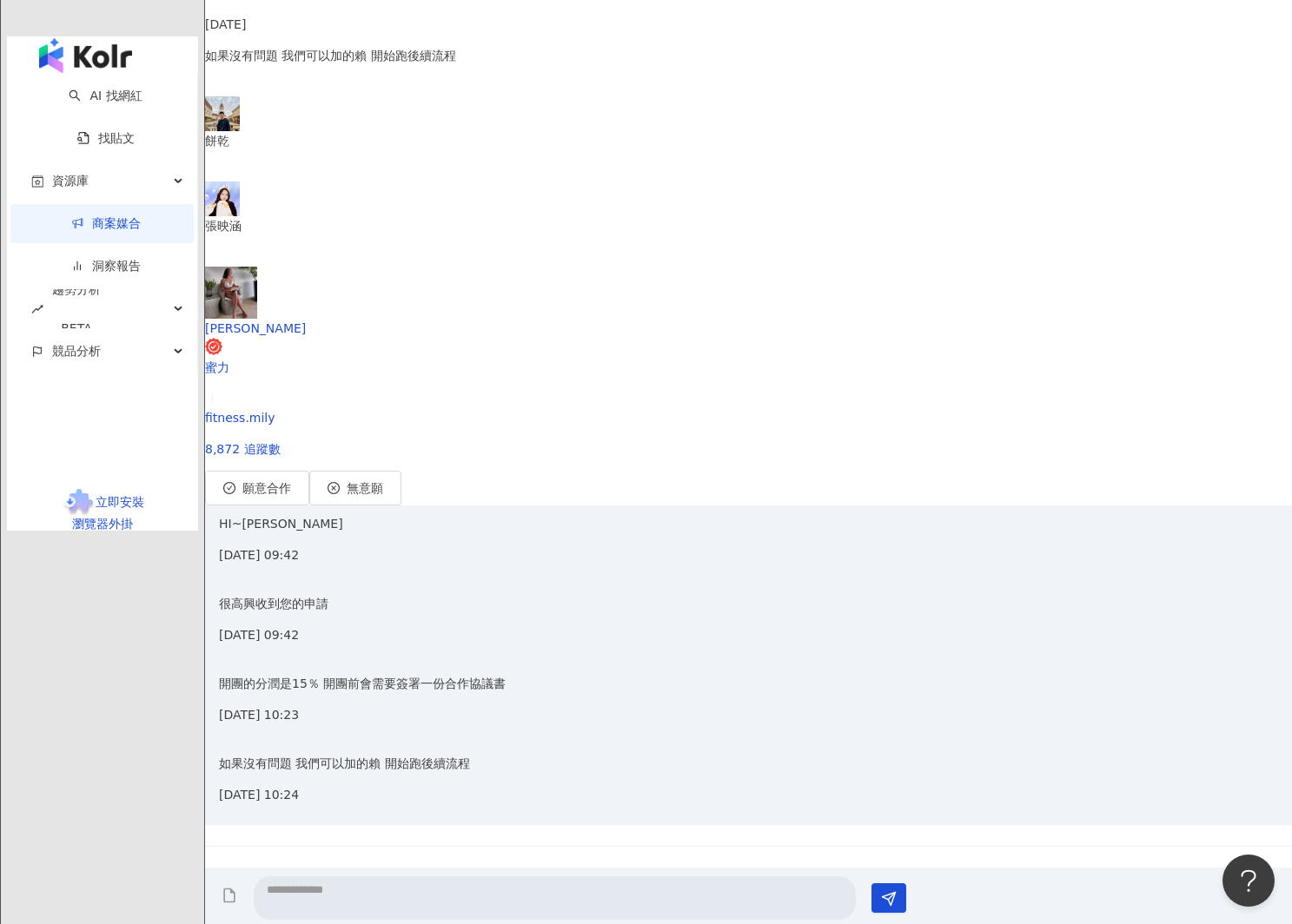 The width and height of the screenshot is (1292, 924). I want to click on p: 很高興收到您的申請, so click(274, 604).